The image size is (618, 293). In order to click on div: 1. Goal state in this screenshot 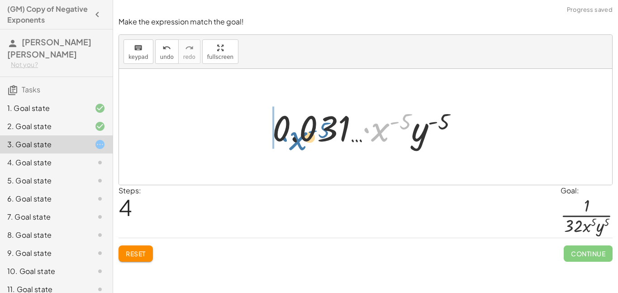, I will do `click(43, 108)`.